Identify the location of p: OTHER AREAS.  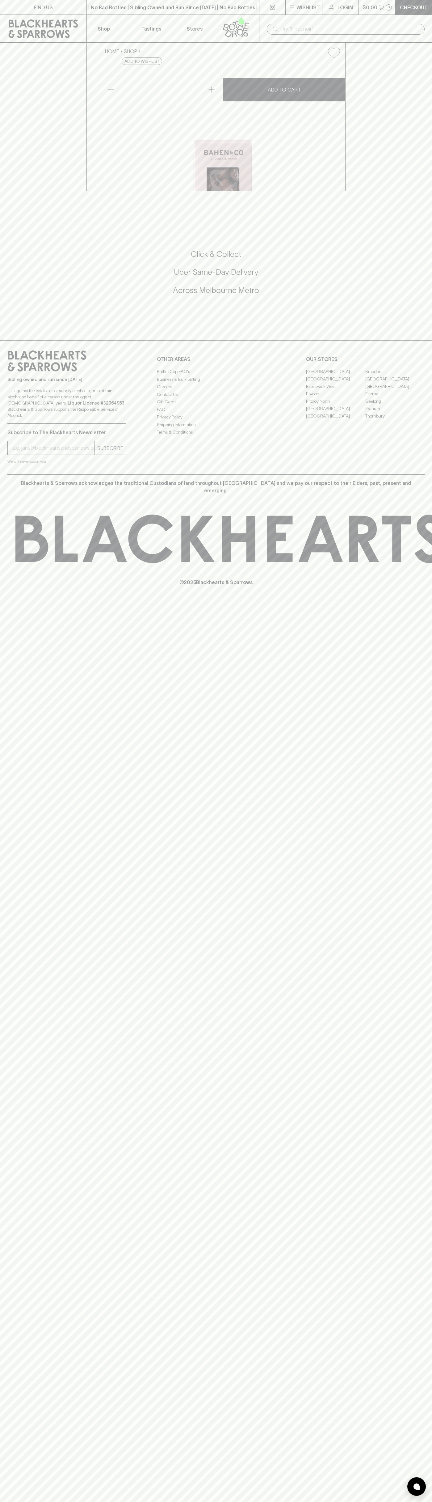
(216, 359).